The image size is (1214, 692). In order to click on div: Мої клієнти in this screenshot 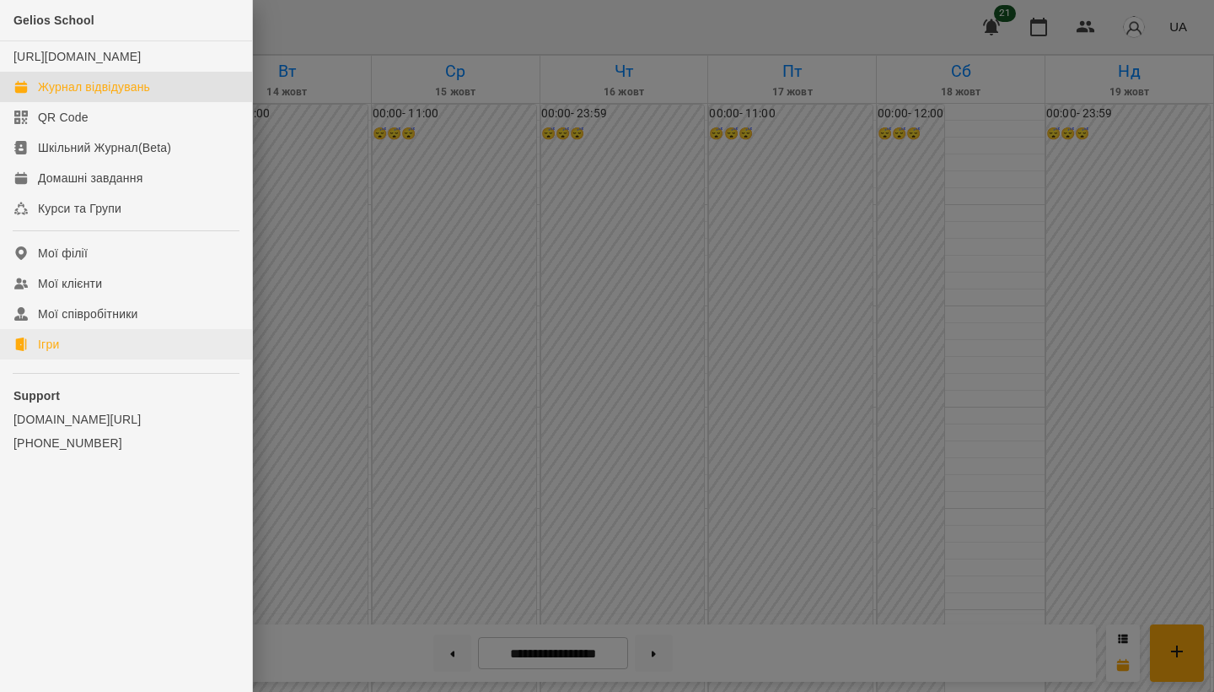, I will do `click(70, 283)`.